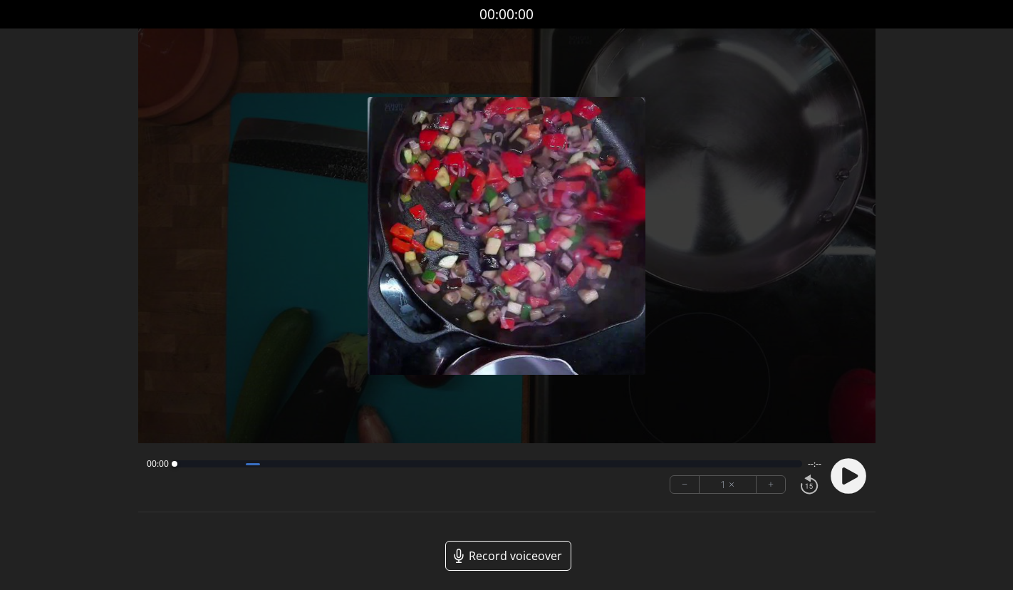  Describe the element at coordinates (157, 464) in the screenshot. I see `span: 00:00` at that location.